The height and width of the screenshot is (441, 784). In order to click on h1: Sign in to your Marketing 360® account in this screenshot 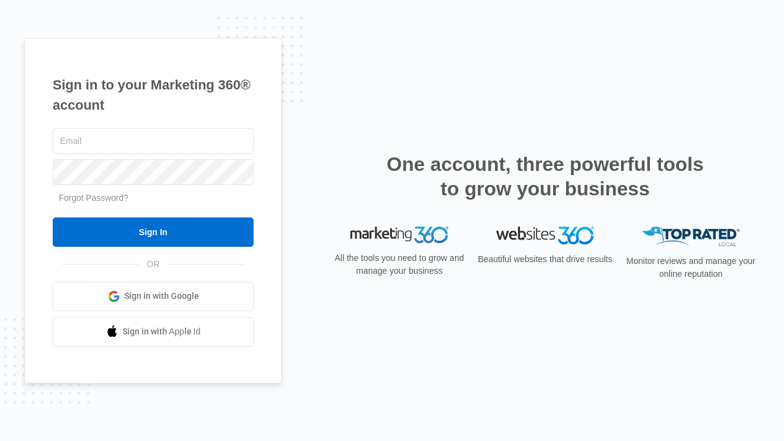, I will do `click(153, 95)`.